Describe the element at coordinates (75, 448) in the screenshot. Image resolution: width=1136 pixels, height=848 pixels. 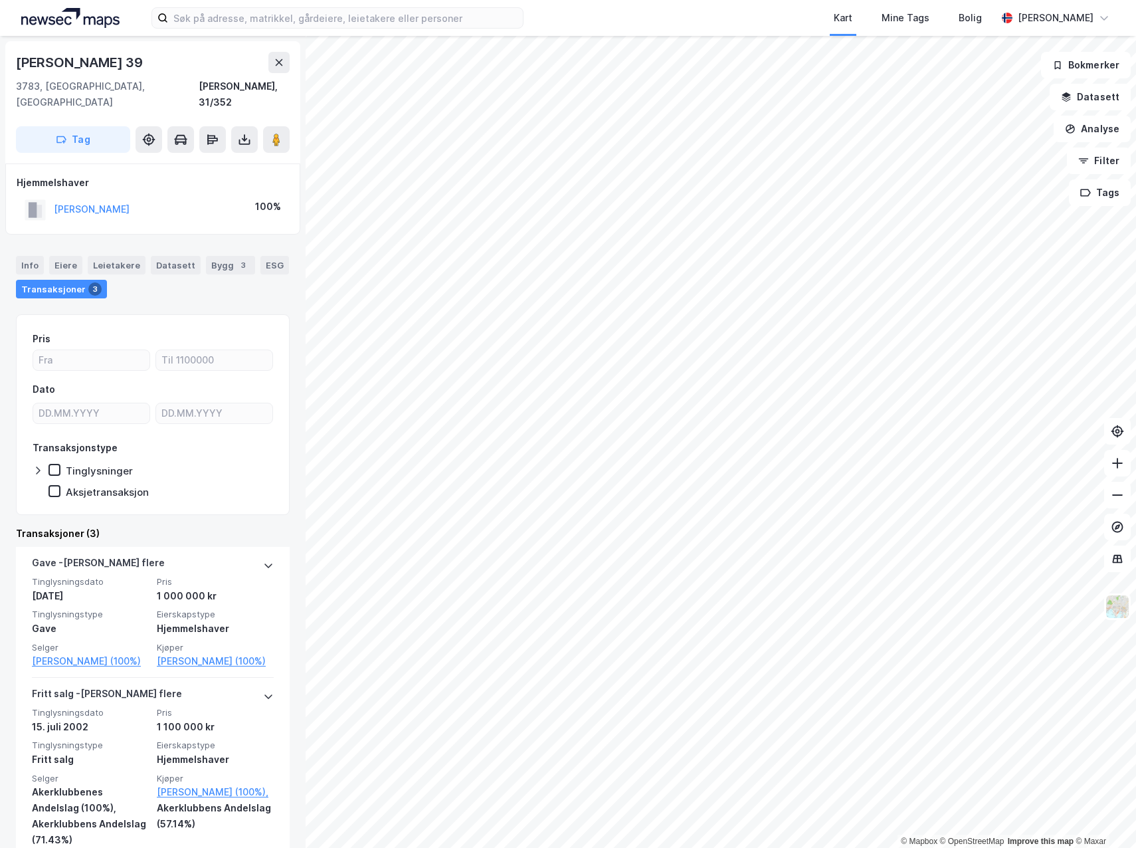
I see `div: Transaksjonstype` at that location.